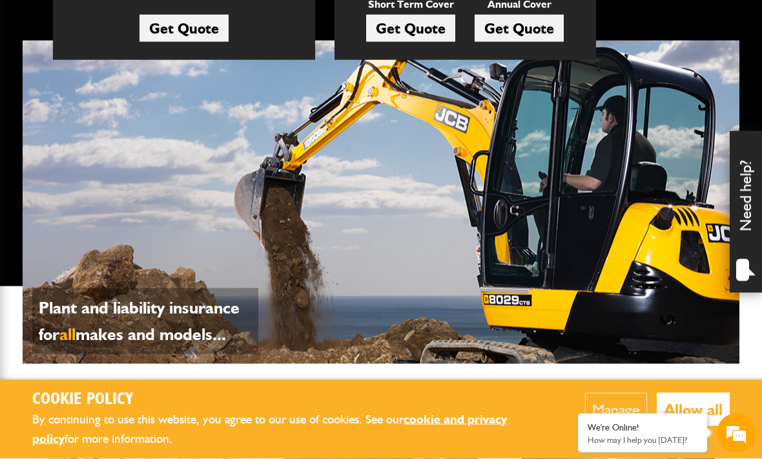  What do you see at coordinates (693, 409) in the screenshot?
I see `button: Allow all` at bounding box center [693, 409].